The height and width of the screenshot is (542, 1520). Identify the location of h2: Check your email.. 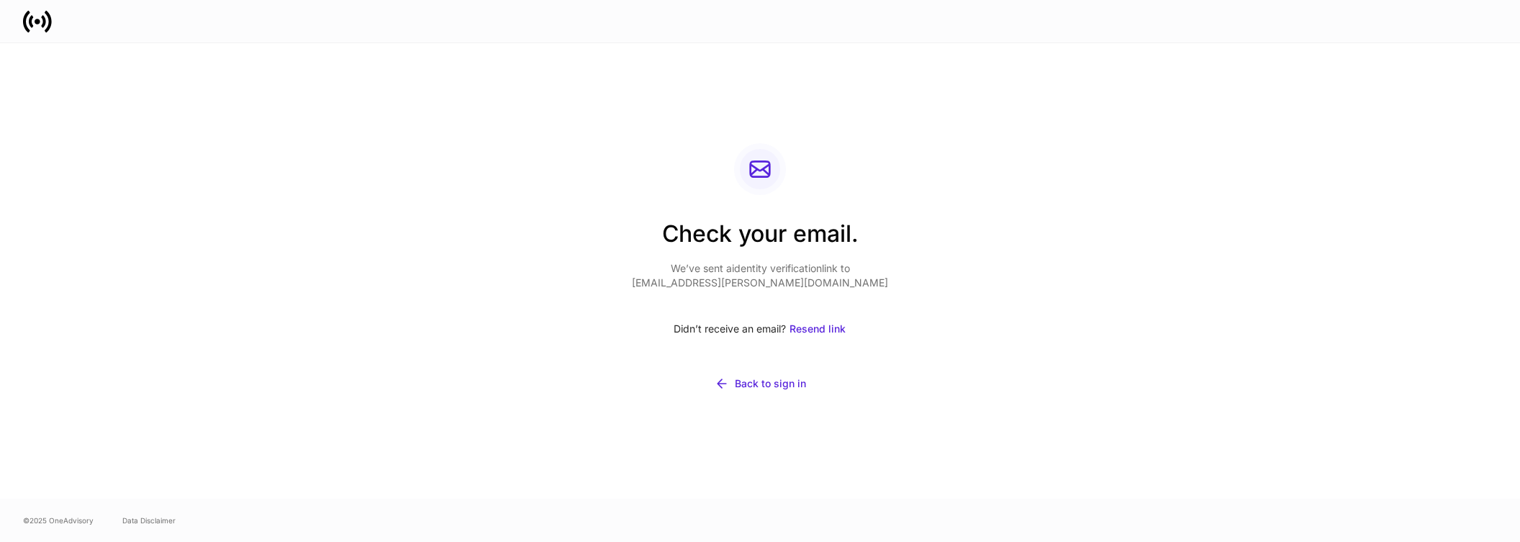
(760, 240).